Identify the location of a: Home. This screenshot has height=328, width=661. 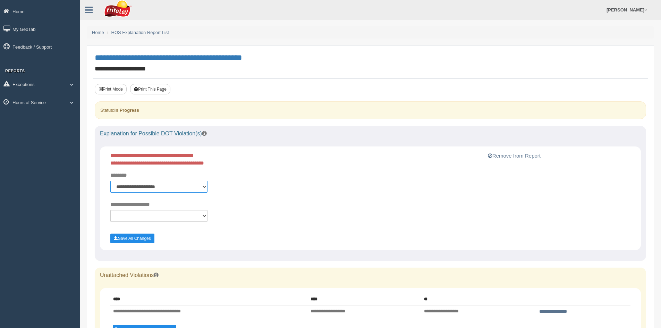
(98, 32).